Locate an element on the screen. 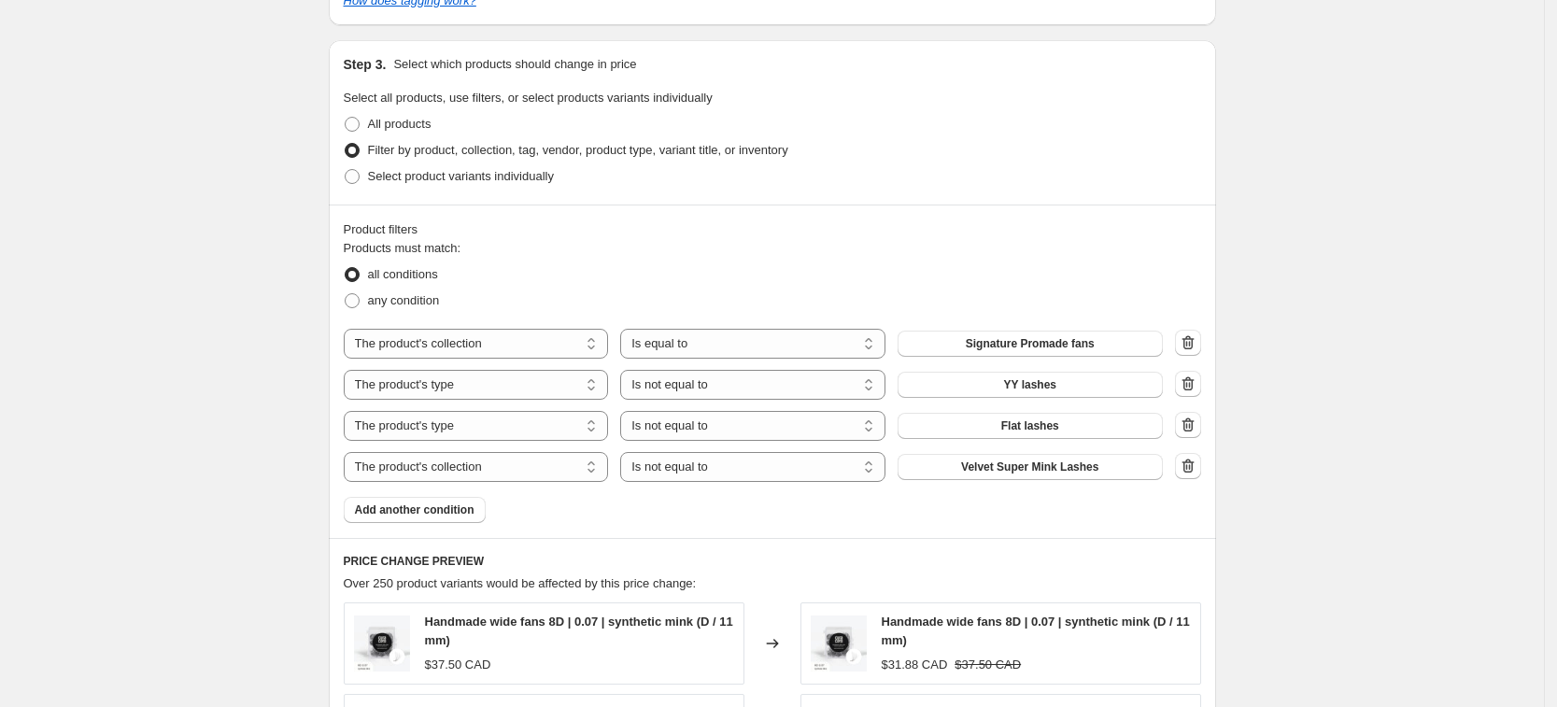 This screenshot has width=1557, height=707. span: all conditions is located at coordinates (403, 274).